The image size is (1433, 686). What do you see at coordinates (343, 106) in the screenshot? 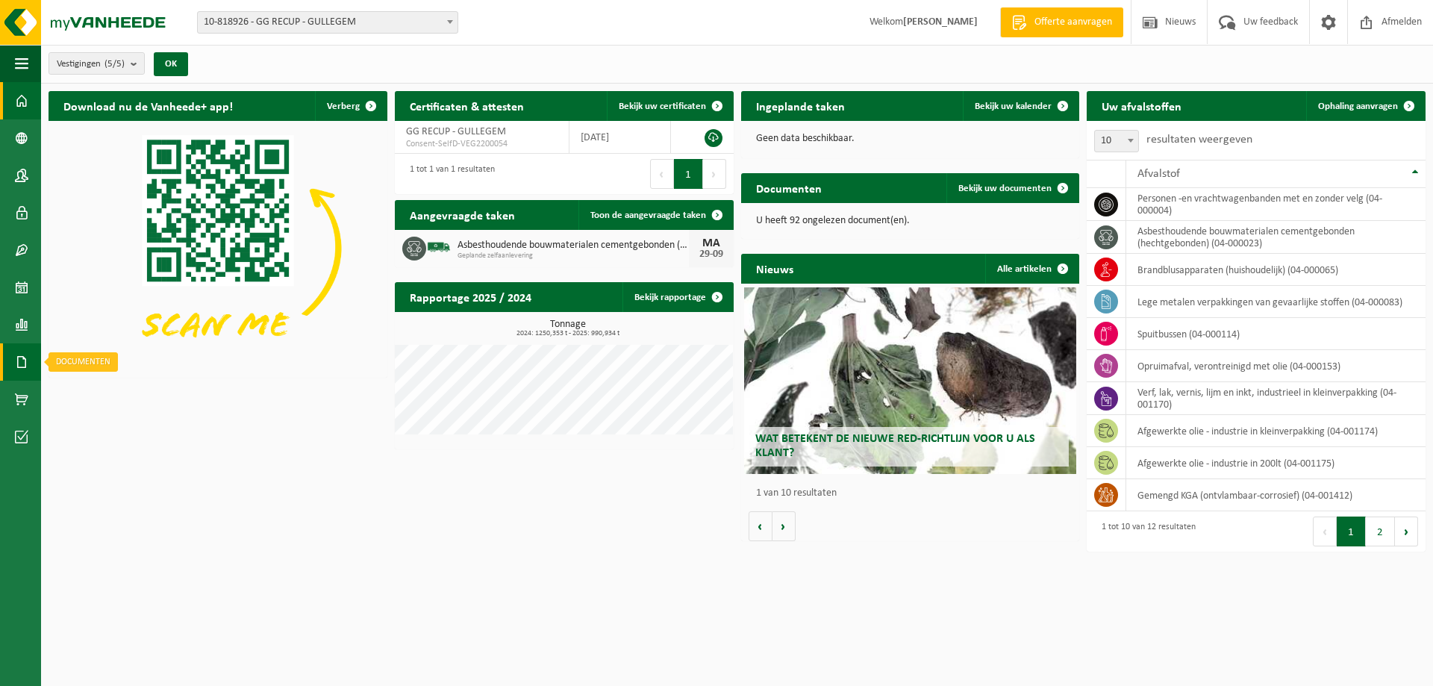
I see `span: Verberg` at bounding box center [343, 106].